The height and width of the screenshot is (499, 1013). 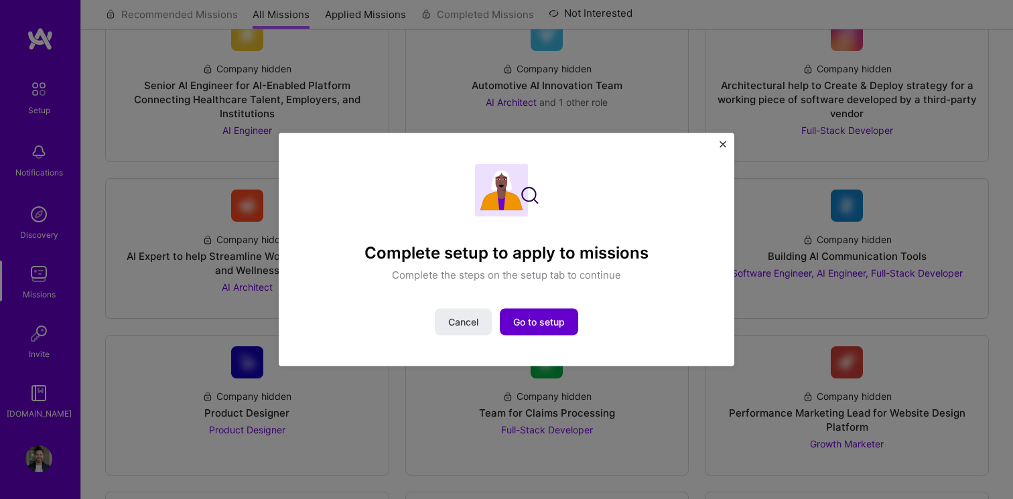 What do you see at coordinates (463, 322) in the screenshot?
I see `span: Cancel` at bounding box center [463, 322].